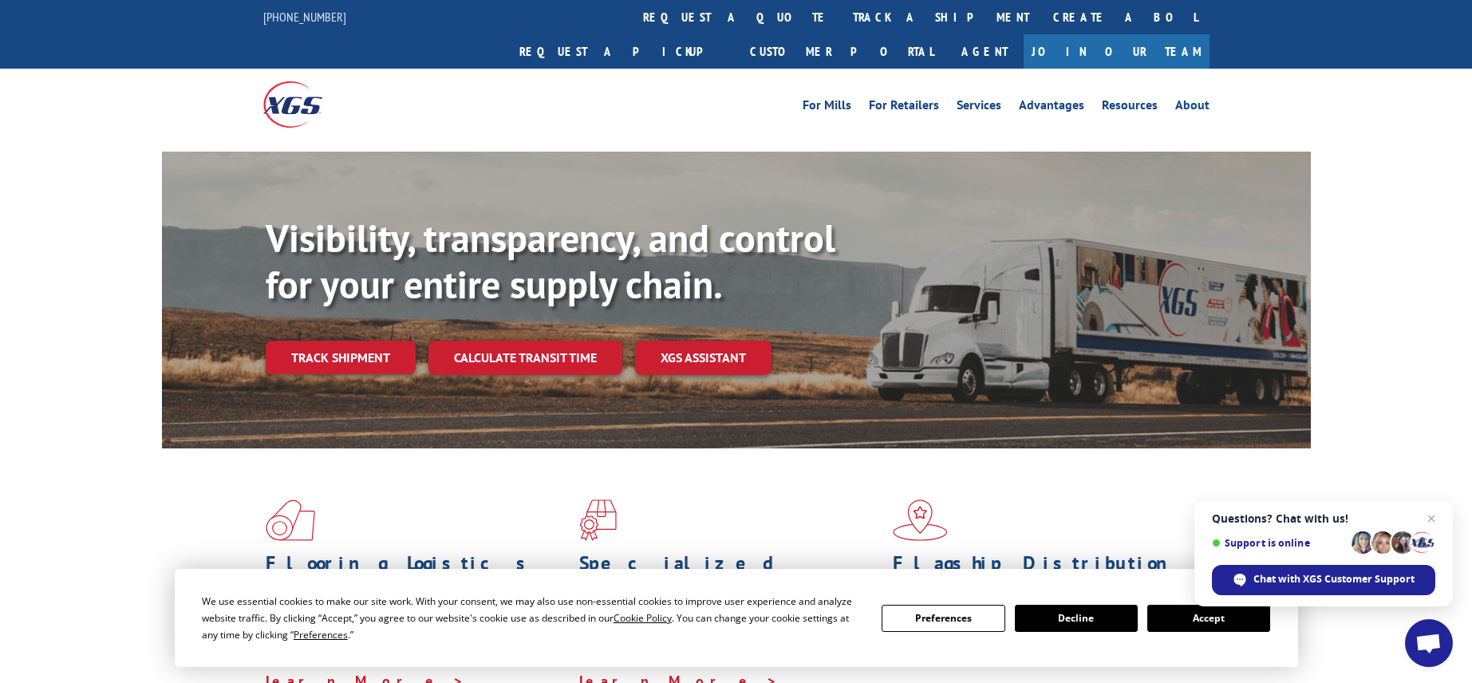  Describe the element at coordinates (1192, 108) in the screenshot. I see `a: About` at that location.